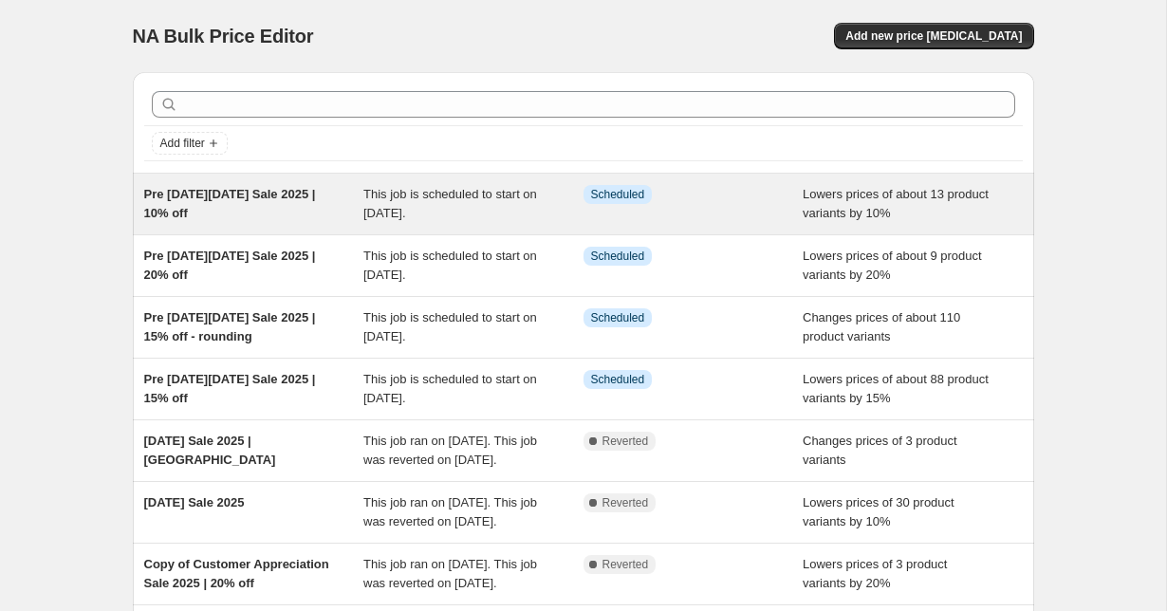 Image resolution: width=1167 pixels, height=611 pixels. What do you see at coordinates (896, 388) in the screenshot?
I see `span: Lowers prices of about 88 product variants by 15%` at bounding box center [896, 388].